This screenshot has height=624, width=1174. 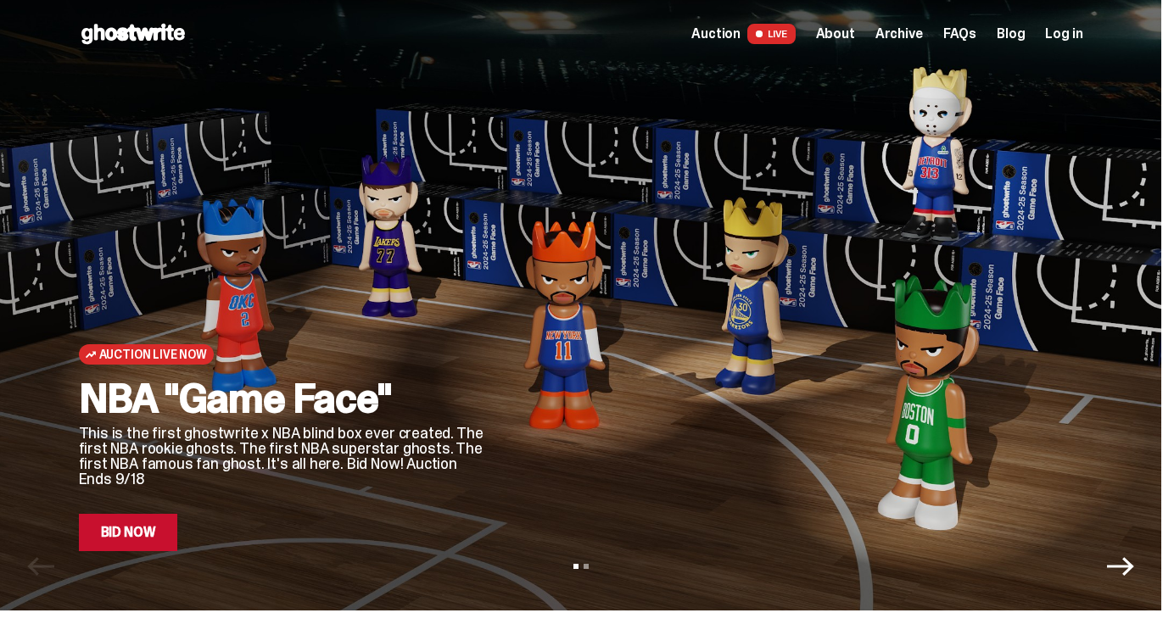 What do you see at coordinates (836, 34) in the screenshot?
I see `span: About` at bounding box center [836, 34].